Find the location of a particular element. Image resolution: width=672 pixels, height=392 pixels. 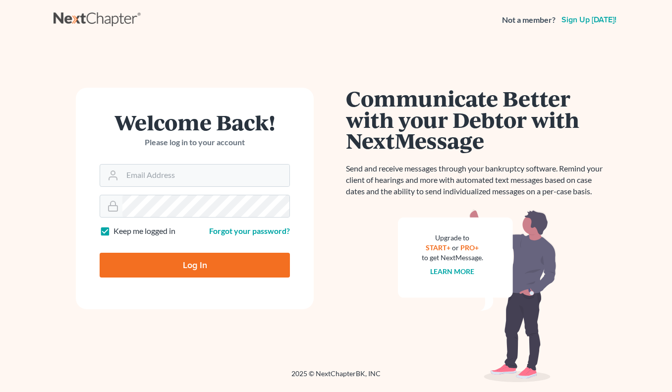

label: Keep me logged in is located at coordinates (144, 231).